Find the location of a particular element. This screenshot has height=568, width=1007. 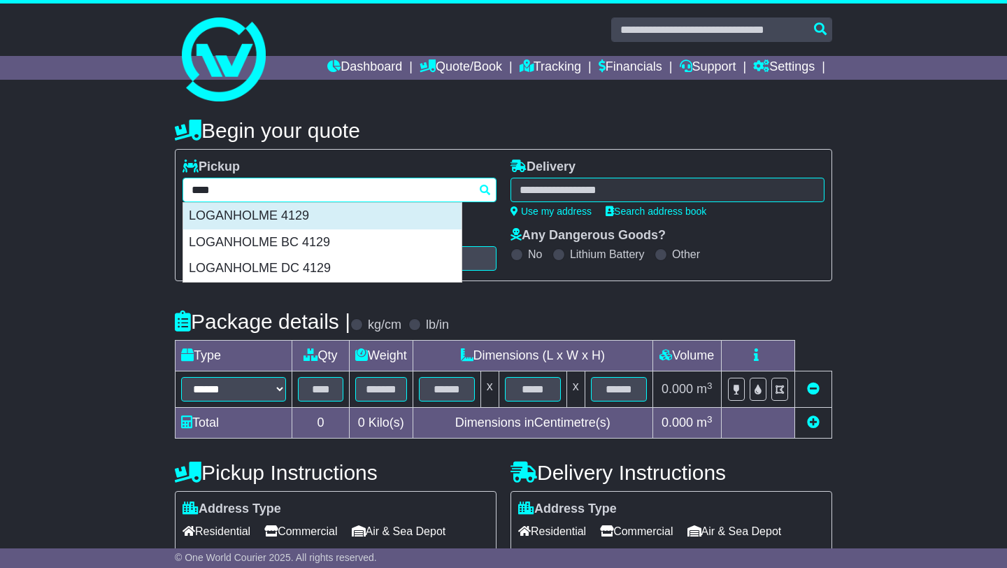

label: Other is located at coordinates (686, 254).